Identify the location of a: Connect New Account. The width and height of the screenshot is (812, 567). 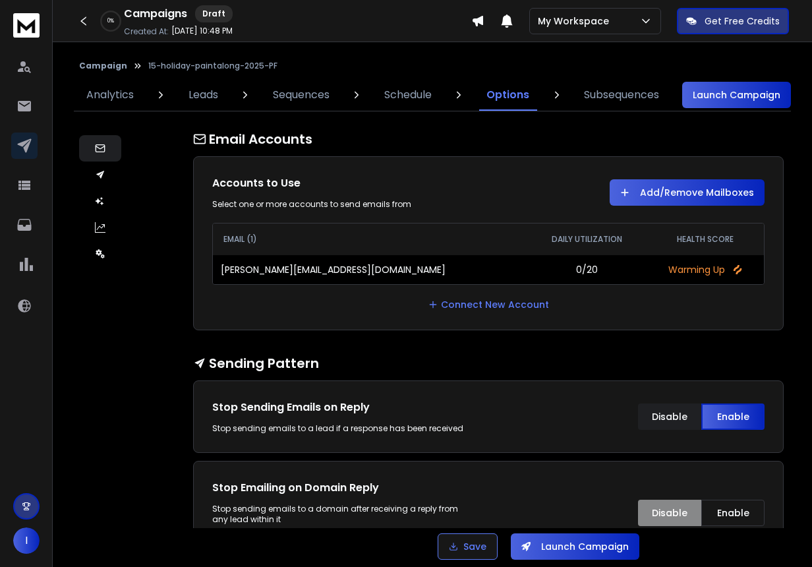
(488, 304).